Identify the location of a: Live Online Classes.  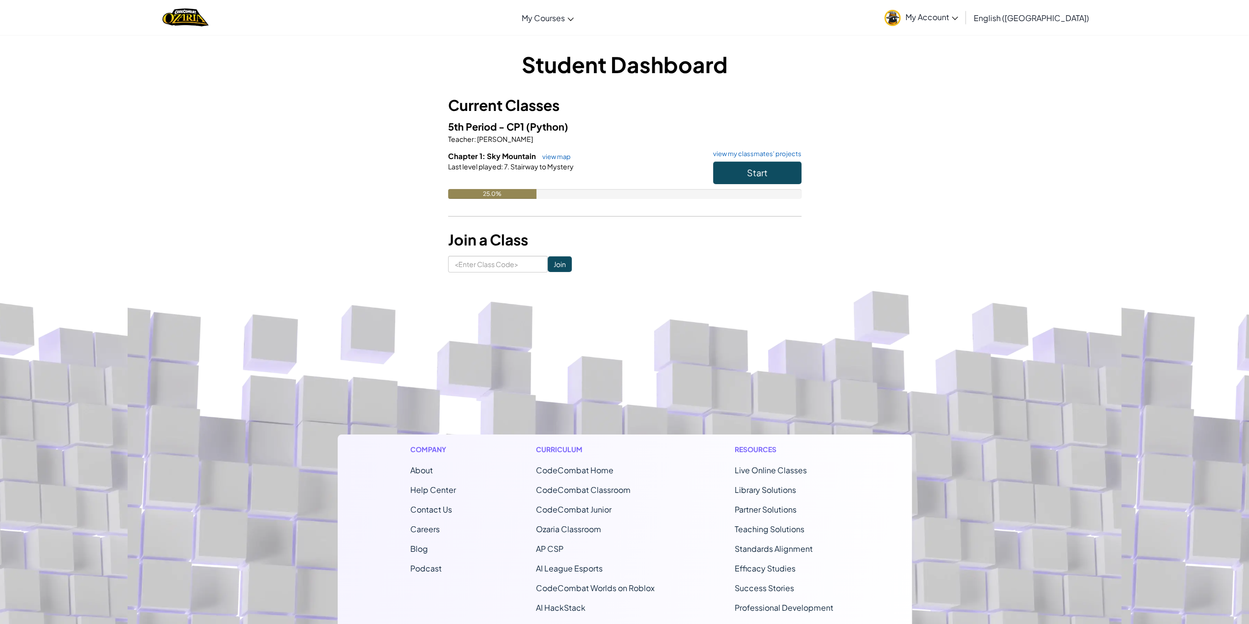
(770, 470).